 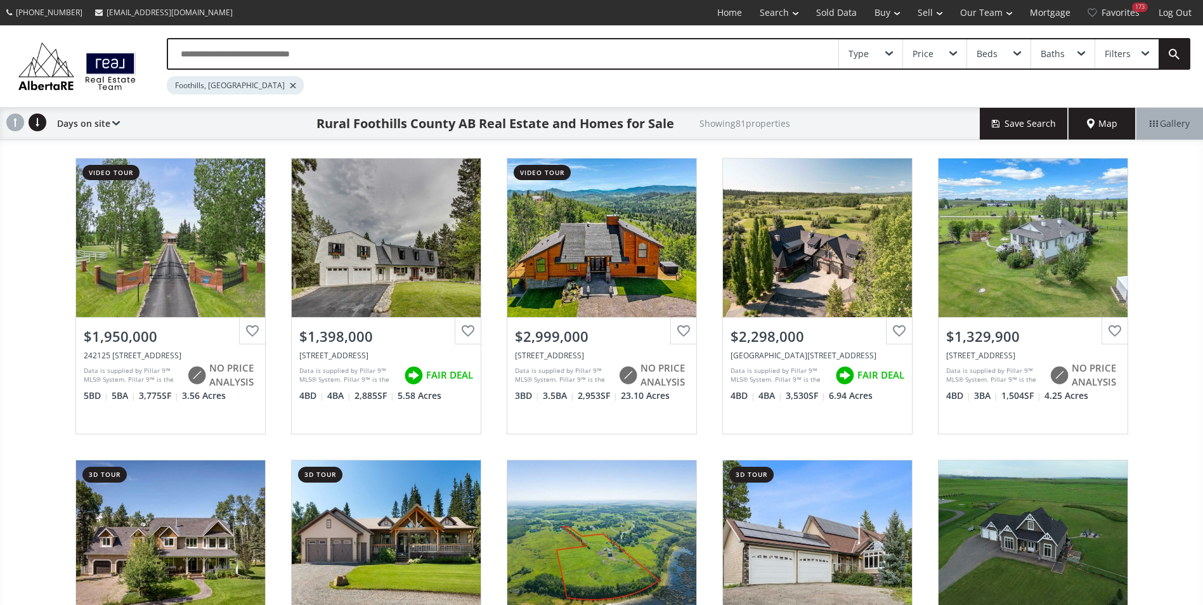 What do you see at coordinates (124, 396) in the screenshot?
I see `span: 5 BA` at bounding box center [124, 396].